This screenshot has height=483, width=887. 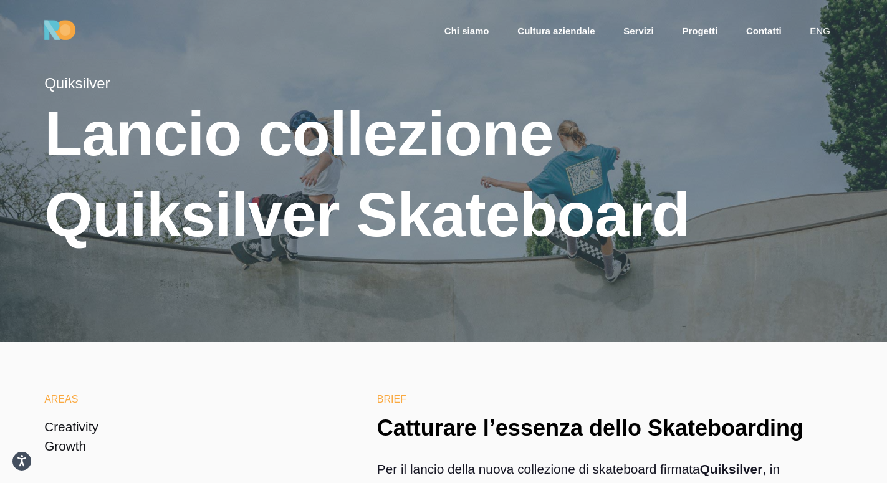 What do you see at coordinates (375, 174) in the screenshot?
I see `h1: Lancio collezione Quiksilver Skateboard` at bounding box center [375, 174].